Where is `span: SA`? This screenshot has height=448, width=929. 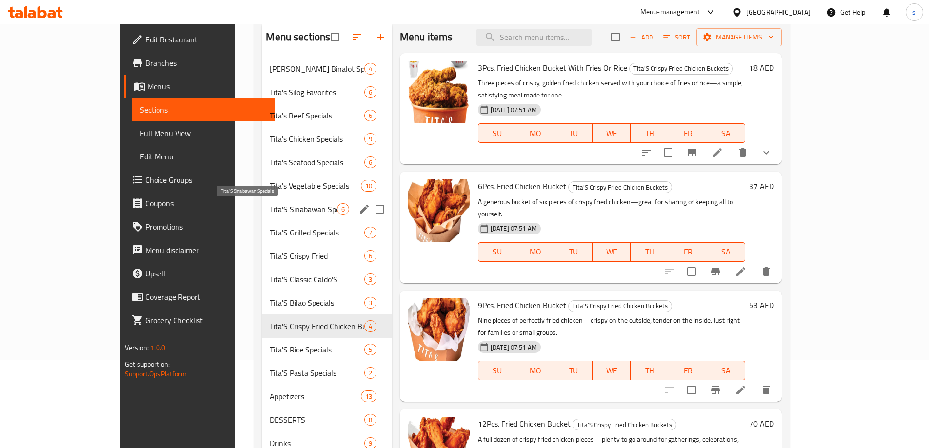 span: SA is located at coordinates (726, 252).